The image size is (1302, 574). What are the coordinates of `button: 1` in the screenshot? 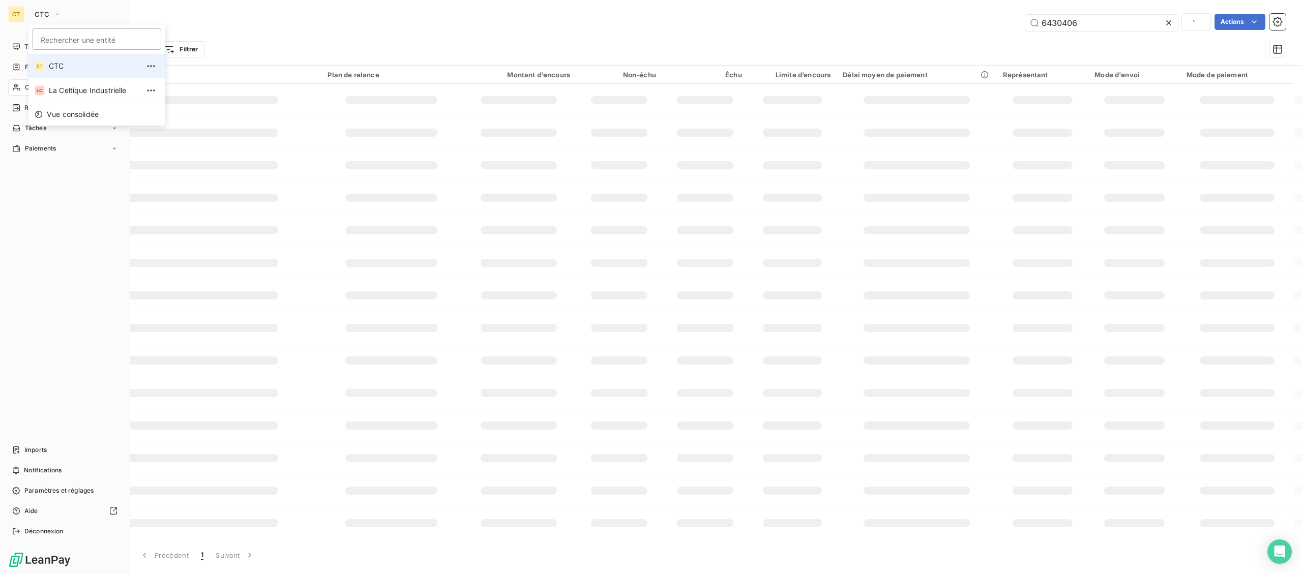 It's located at (202, 556).